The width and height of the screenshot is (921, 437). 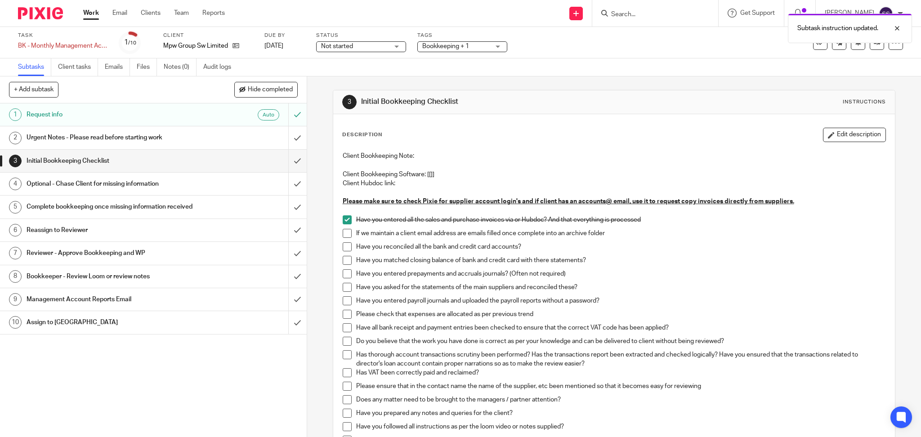 I want to click on p: Have you entered all the sales and purchase invoices via or Hubdoc? And that everything is processed, so click(x=621, y=220).